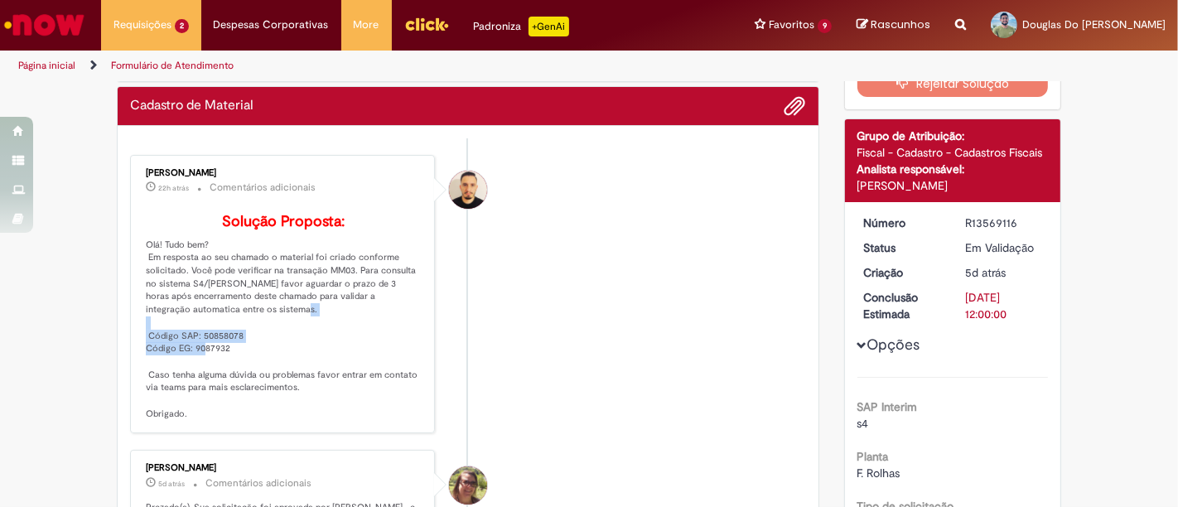 This screenshot has height=507, width=1178. What do you see at coordinates (953, 169) in the screenshot?
I see `div: Analista responsável:` at bounding box center [953, 169].